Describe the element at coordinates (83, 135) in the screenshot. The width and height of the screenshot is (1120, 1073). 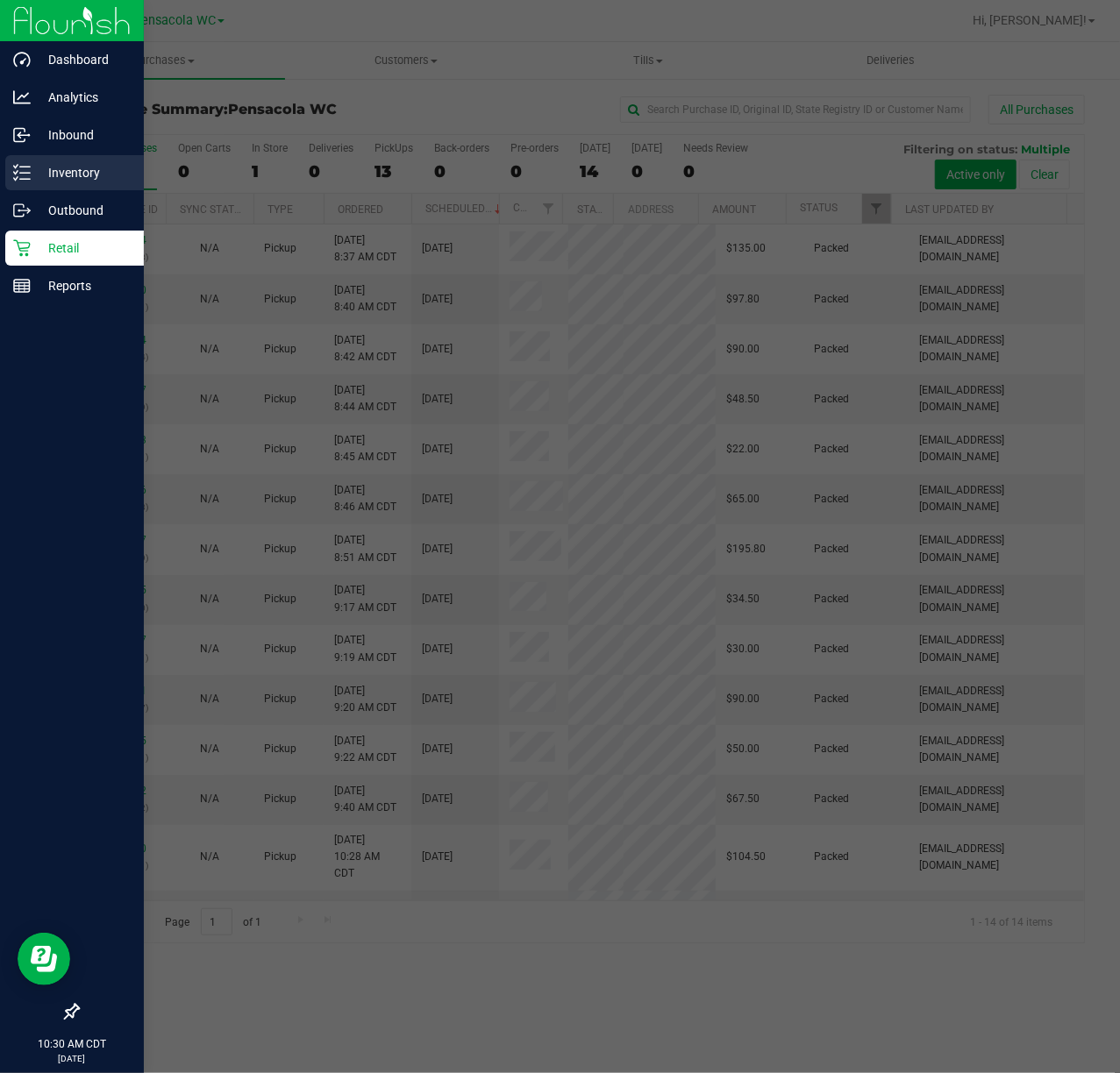
I see `p: Inbound` at that location.